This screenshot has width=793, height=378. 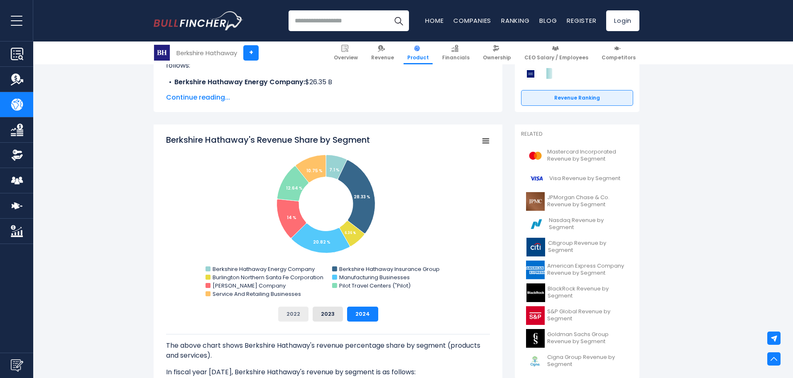 I want to click on img: BLK logo, so click(x=535, y=293).